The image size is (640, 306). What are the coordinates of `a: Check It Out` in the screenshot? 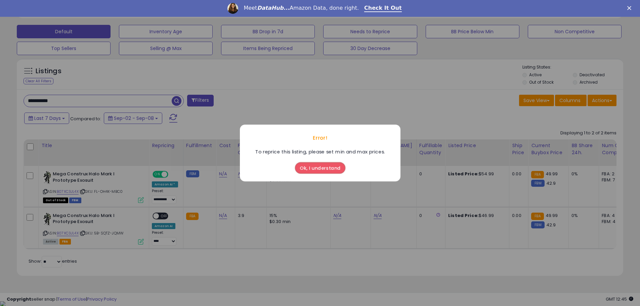 It's located at (383, 8).